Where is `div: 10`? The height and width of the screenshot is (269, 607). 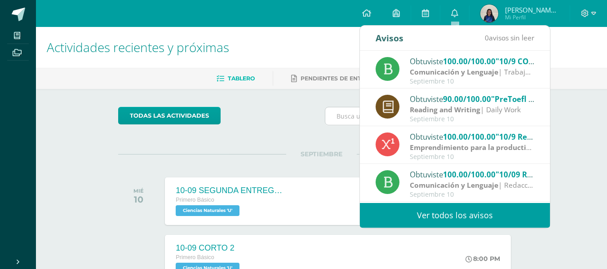
div: 10 is located at coordinates (138, 200).